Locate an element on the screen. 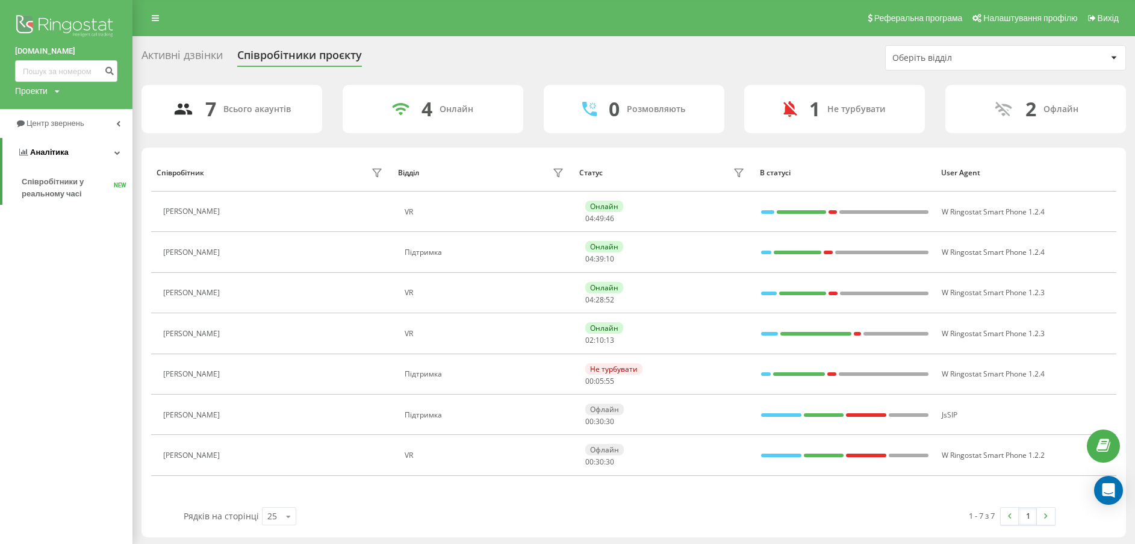 The height and width of the screenshot is (544, 1135). div: Всього акаунтів is located at coordinates (257, 109).